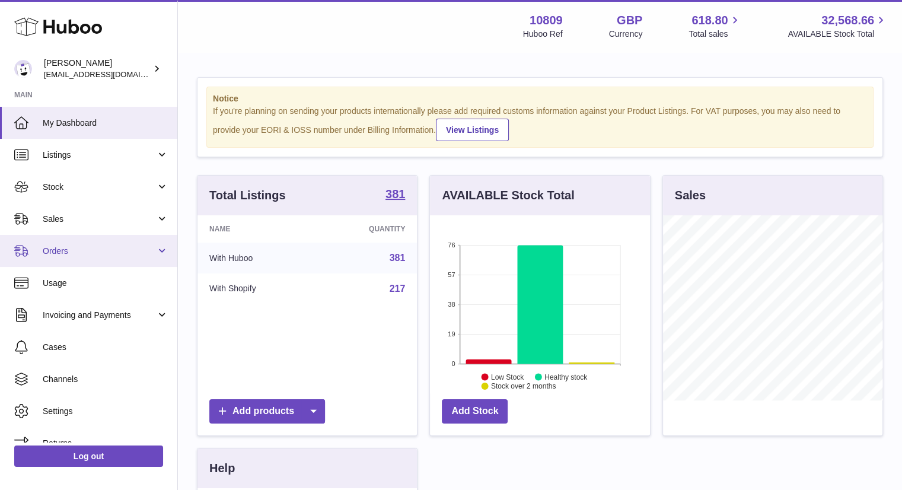 Image resolution: width=902 pixels, height=490 pixels. What do you see at coordinates (540, 123) in the screenshot?
I see `div: If you're planning on sending your products internationally please add required customs informati...` at bounding box center [540, 123].